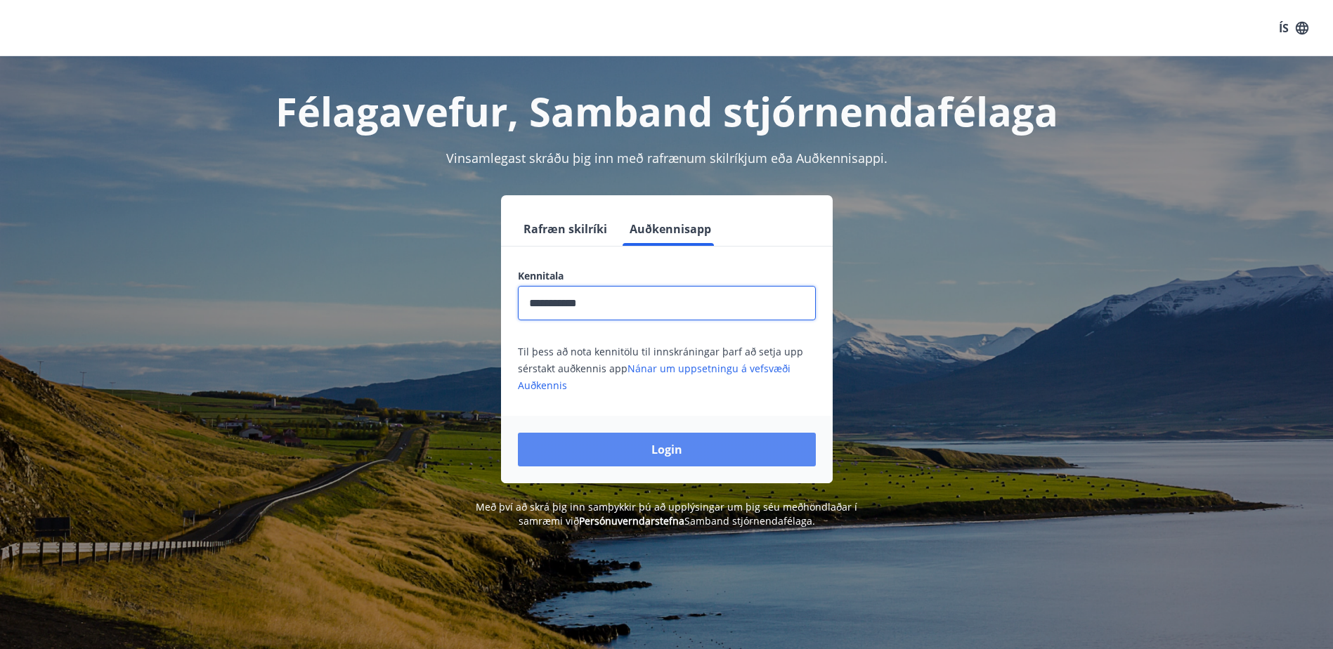 The width and height of the screenshot is (1333, 649). What do you see at coordinates (670, 229) in the screenshot?
I see `button: Auðkennisapp` at bounding box center [670, 229].